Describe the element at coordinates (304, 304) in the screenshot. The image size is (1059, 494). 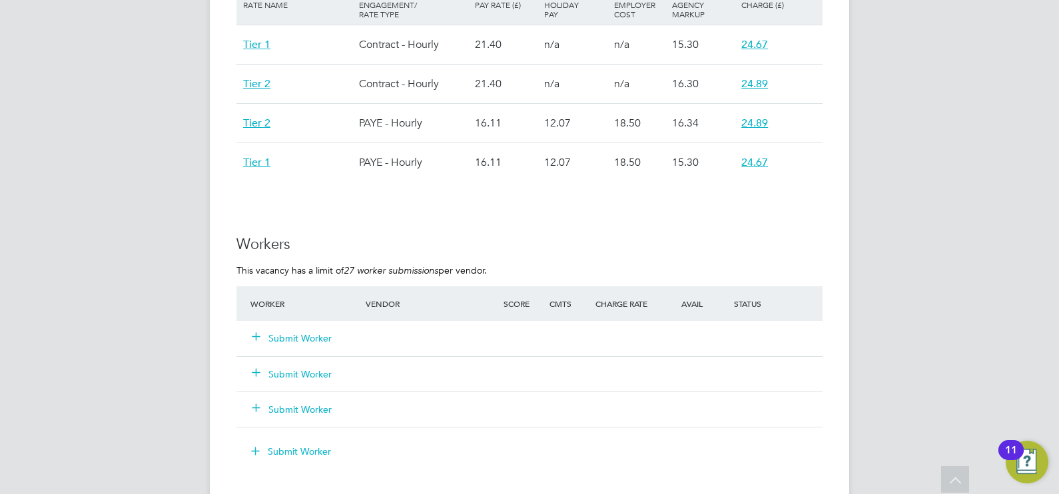
I see `div: Worker` at that location.